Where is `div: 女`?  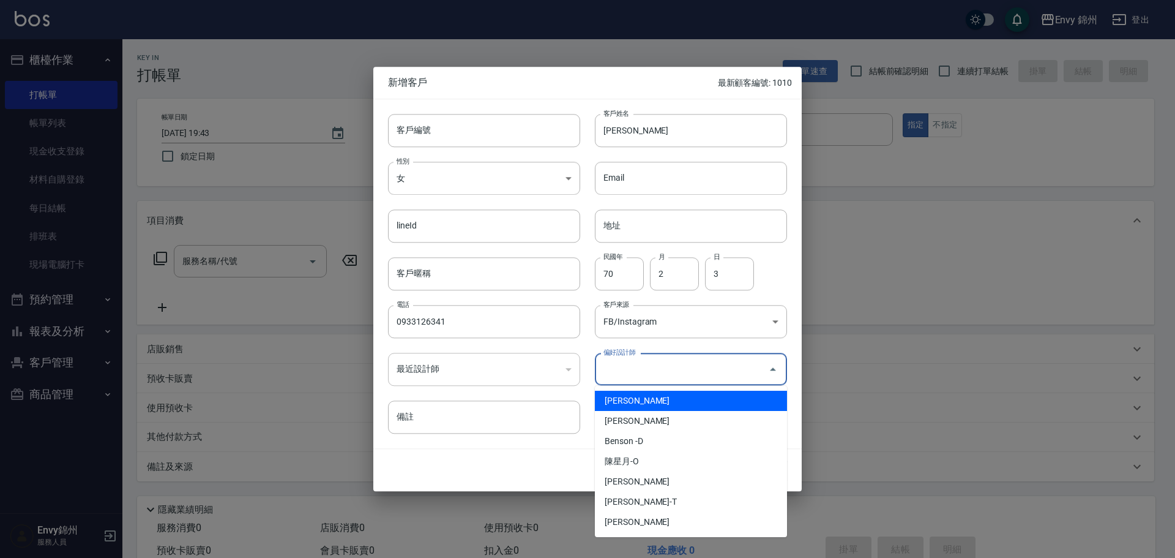 div: 女 is located at coordinates (484, 178).